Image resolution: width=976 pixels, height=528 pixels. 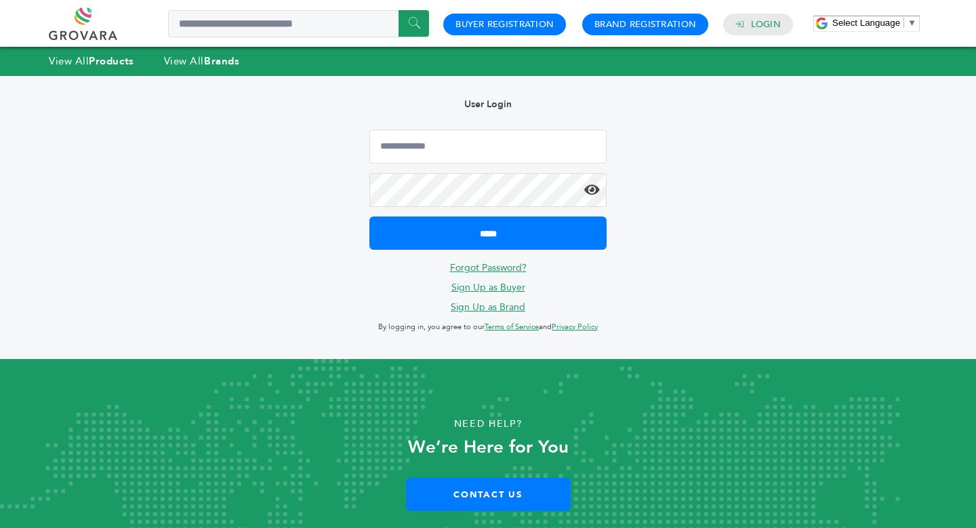 I want to click on input: Search a product or brand..., so click(x=298, y=24).